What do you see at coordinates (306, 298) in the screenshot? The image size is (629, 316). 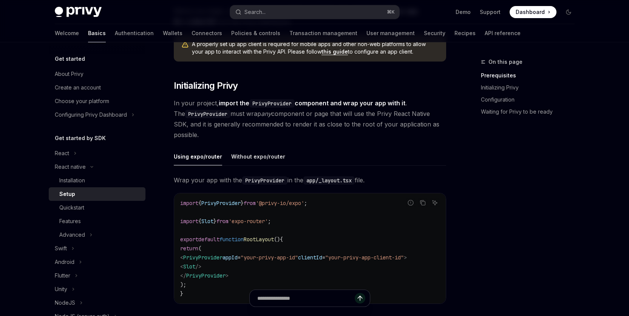 I see `input: Ask a question...` at bounding box center [306, 298].